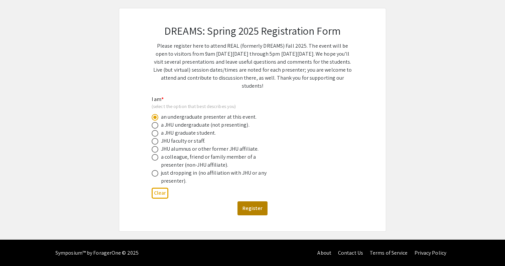 This screenshot has height=266, width=505. I want to click on div: just dropping in (no affiliation with JHU or any presenter)., so click(219, 177).